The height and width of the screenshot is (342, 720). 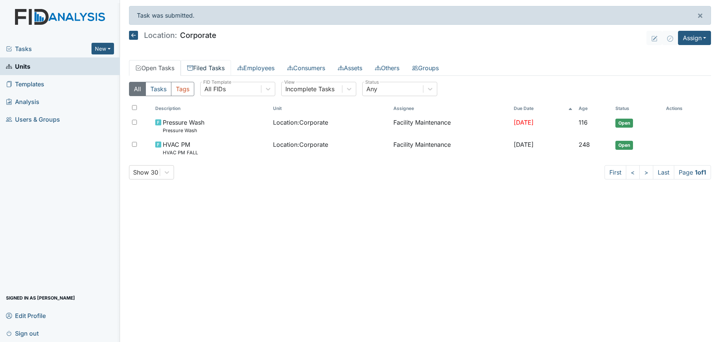 I want to click on button: Tasks, so click(x=158, y=89).